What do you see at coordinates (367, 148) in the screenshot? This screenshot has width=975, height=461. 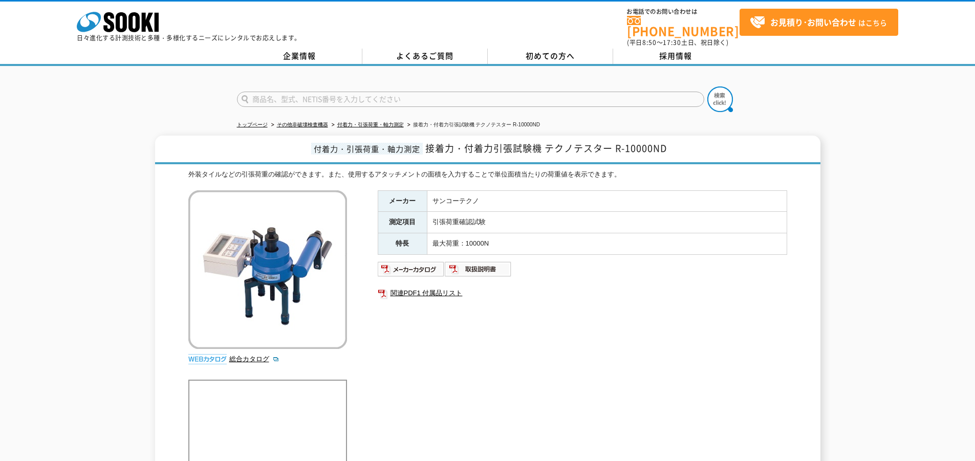 I see `span: 付着力・引張荷重・軸力測定` at bounding box center [367, 148].